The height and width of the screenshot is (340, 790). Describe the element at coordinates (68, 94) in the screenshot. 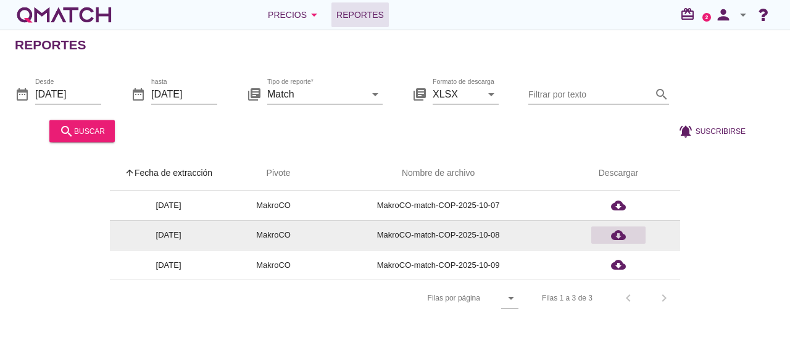

I see `input: Desde` at that location.